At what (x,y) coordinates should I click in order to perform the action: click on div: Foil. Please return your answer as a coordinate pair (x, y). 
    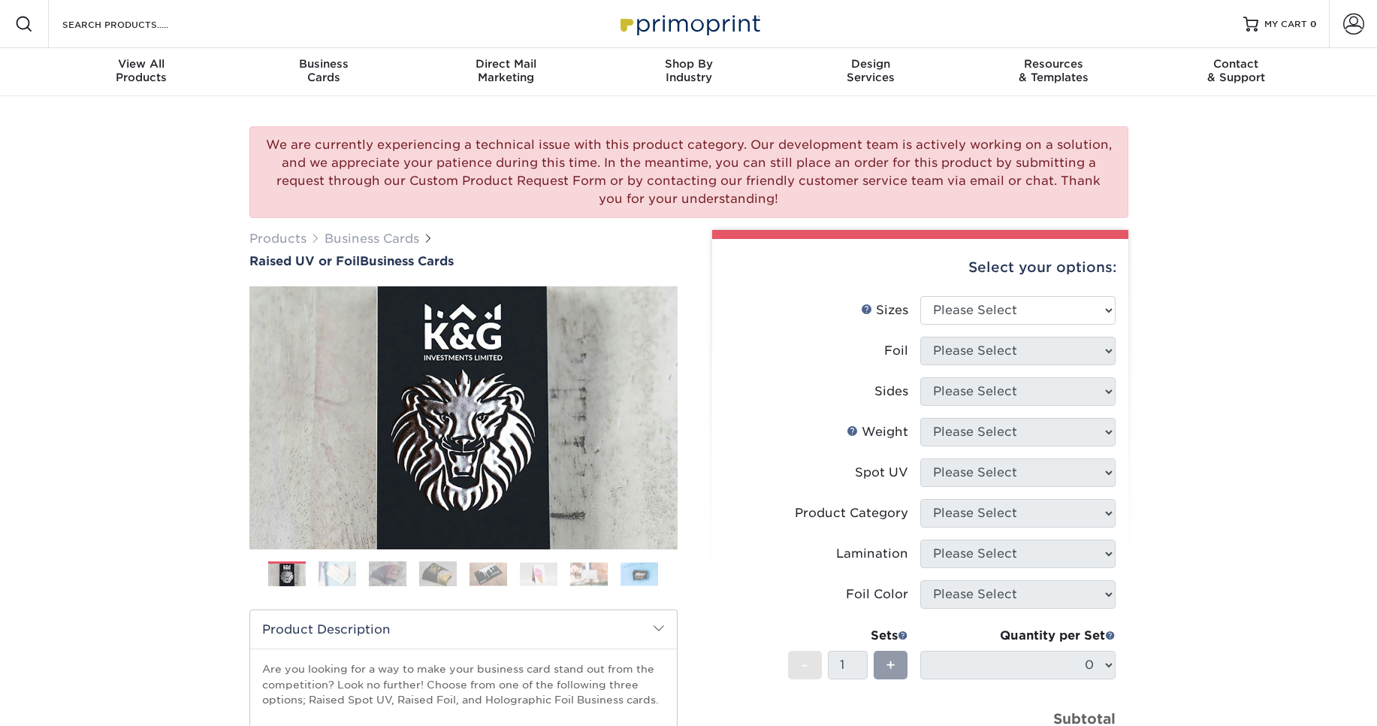
    Looking at the image, I should click on (896, 351).